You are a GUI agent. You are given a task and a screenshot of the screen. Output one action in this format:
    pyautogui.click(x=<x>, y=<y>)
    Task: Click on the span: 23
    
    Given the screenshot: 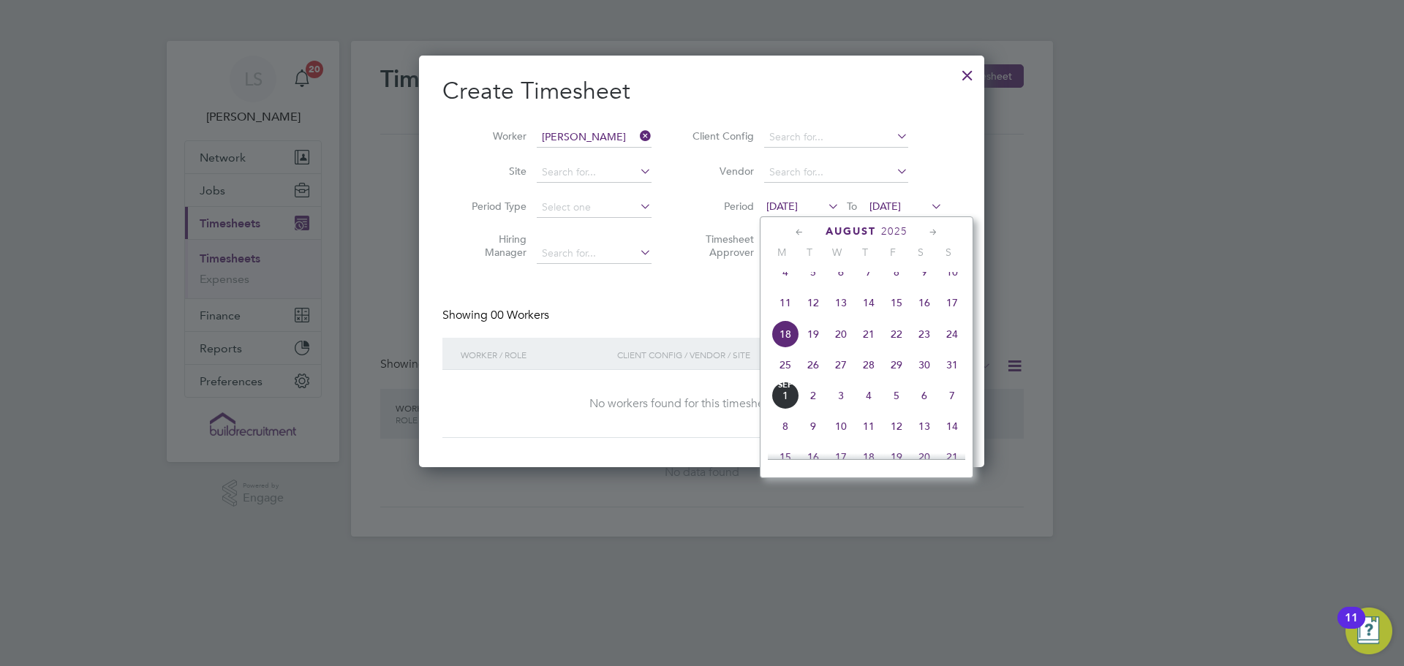 What is the action you would take?
    pyautogui.click(x=924, y=334)
    